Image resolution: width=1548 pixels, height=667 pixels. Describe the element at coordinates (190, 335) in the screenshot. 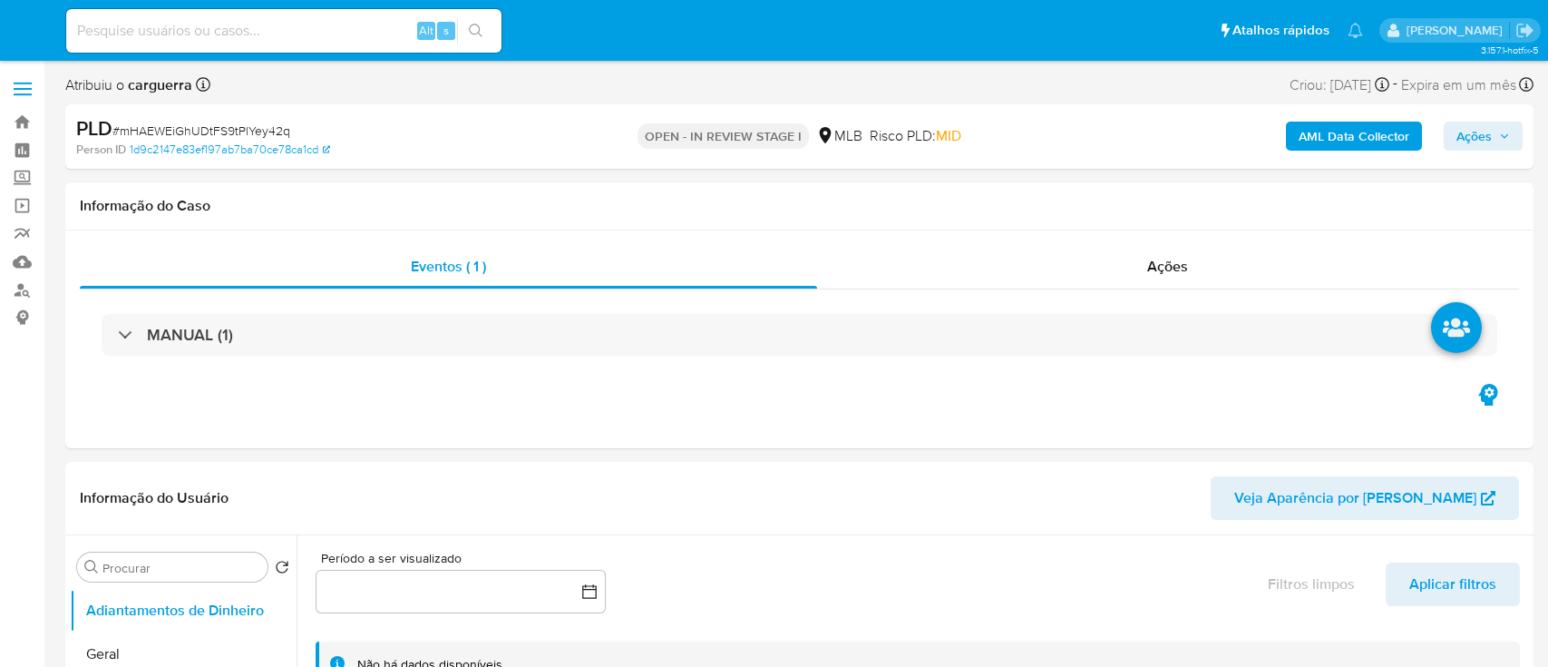

I see `h3: MANUAL (1)` at that location.